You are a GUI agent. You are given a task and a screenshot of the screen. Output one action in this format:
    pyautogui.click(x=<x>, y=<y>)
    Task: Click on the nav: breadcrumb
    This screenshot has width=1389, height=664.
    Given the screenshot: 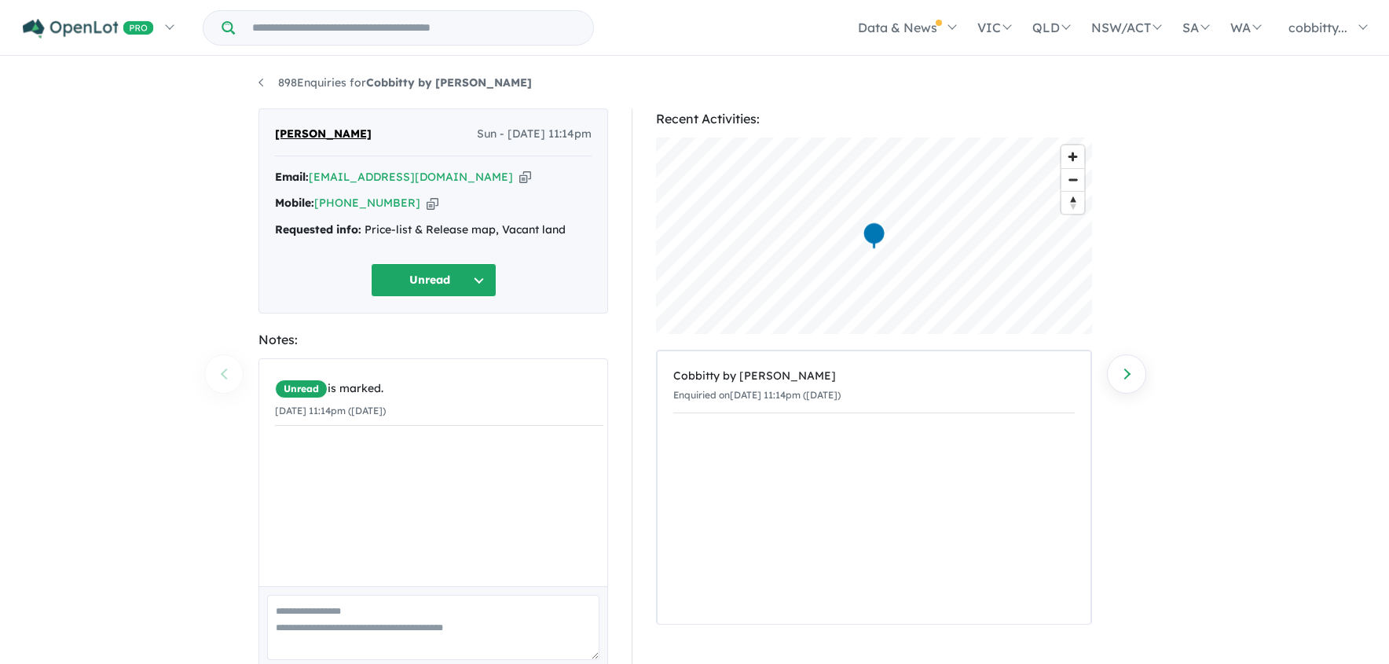 What is the action you would take?
    pyautogui.click(x=694, y=83)
    